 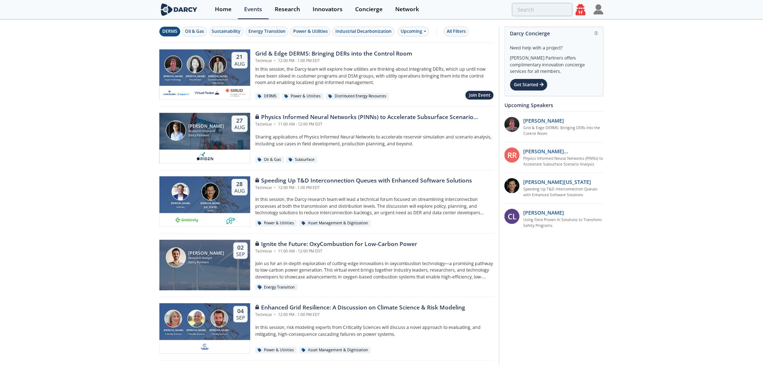 I want to click on div: Physics Informed Neural Networks (PINNs) to Accelerate Subsurface Scenario Analysis, so click(x=375, y=117).